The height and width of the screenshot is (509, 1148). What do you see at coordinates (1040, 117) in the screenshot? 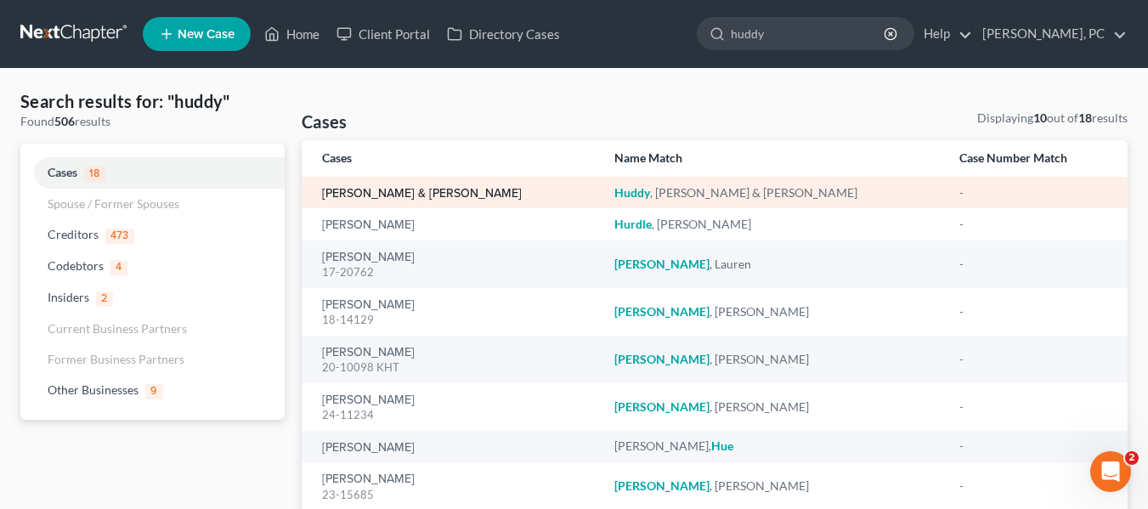
I see `strong: 10` at bounding box center [1040, 117].